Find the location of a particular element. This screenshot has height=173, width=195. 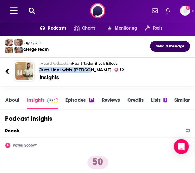

h2: Reach is located at coordinates (12, 130).